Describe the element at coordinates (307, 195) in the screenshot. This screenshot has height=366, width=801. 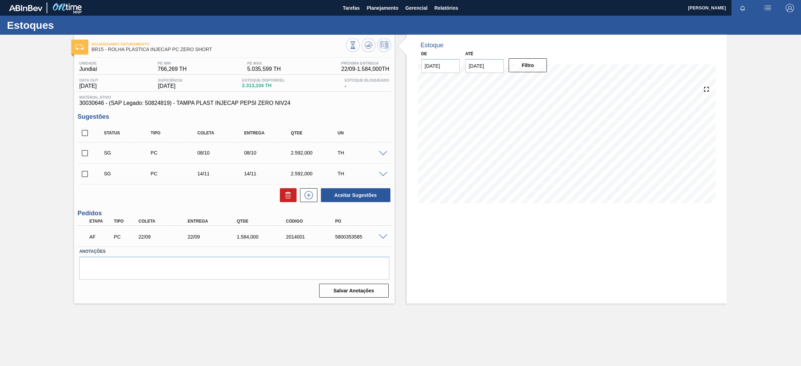
I see `div: Nova sugestão` at that location.